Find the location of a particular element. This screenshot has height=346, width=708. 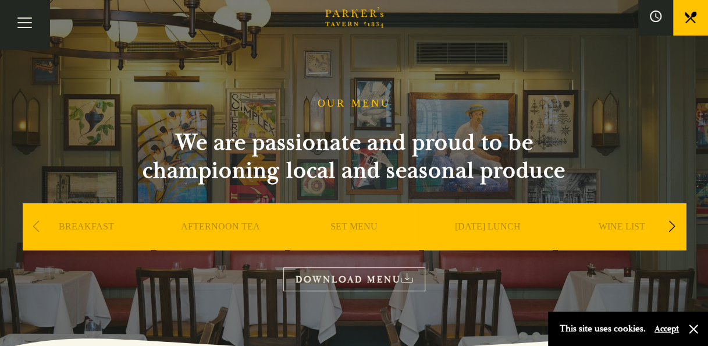

div: 2 / 9 is located at coordinates (220, 244).